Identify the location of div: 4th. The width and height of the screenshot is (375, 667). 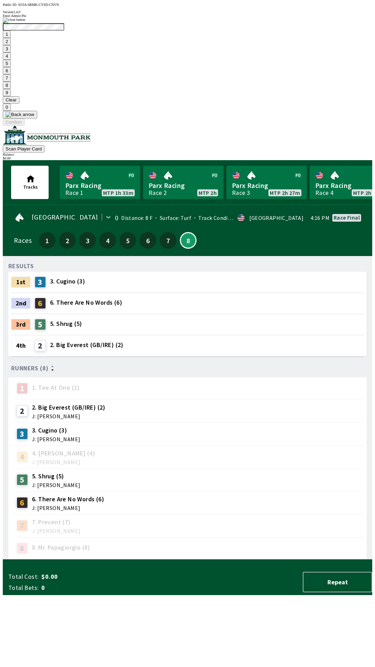
(21, 346).